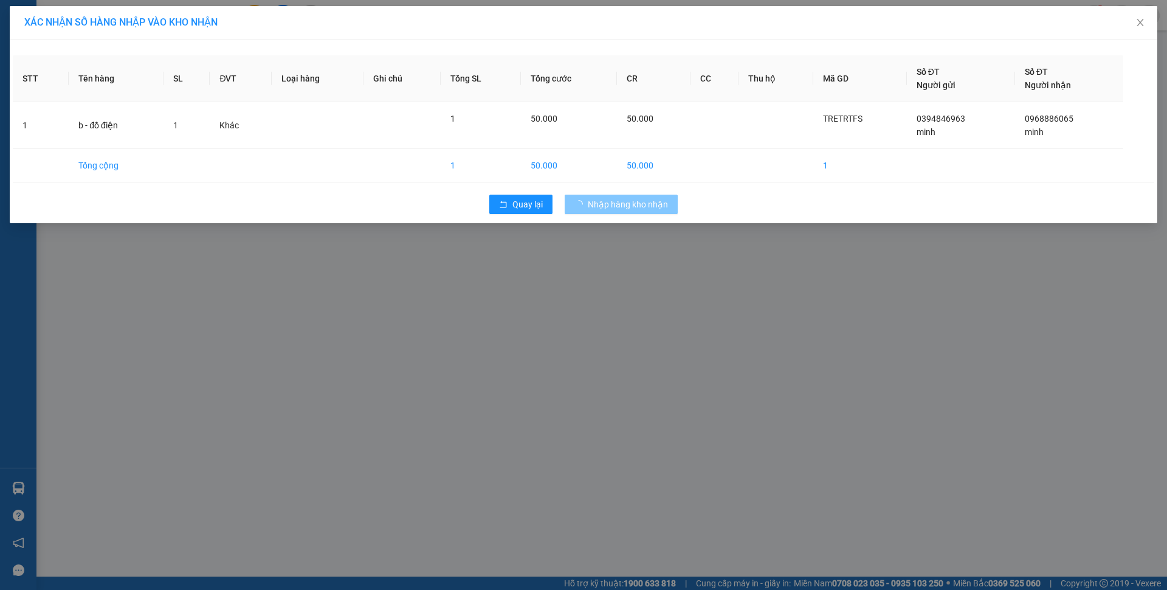 The image size is (1167, 590). What do you see at coordinates (528, 204) in the screenshot?
I see `span: Quay lại` at bounding box center [528, 204].